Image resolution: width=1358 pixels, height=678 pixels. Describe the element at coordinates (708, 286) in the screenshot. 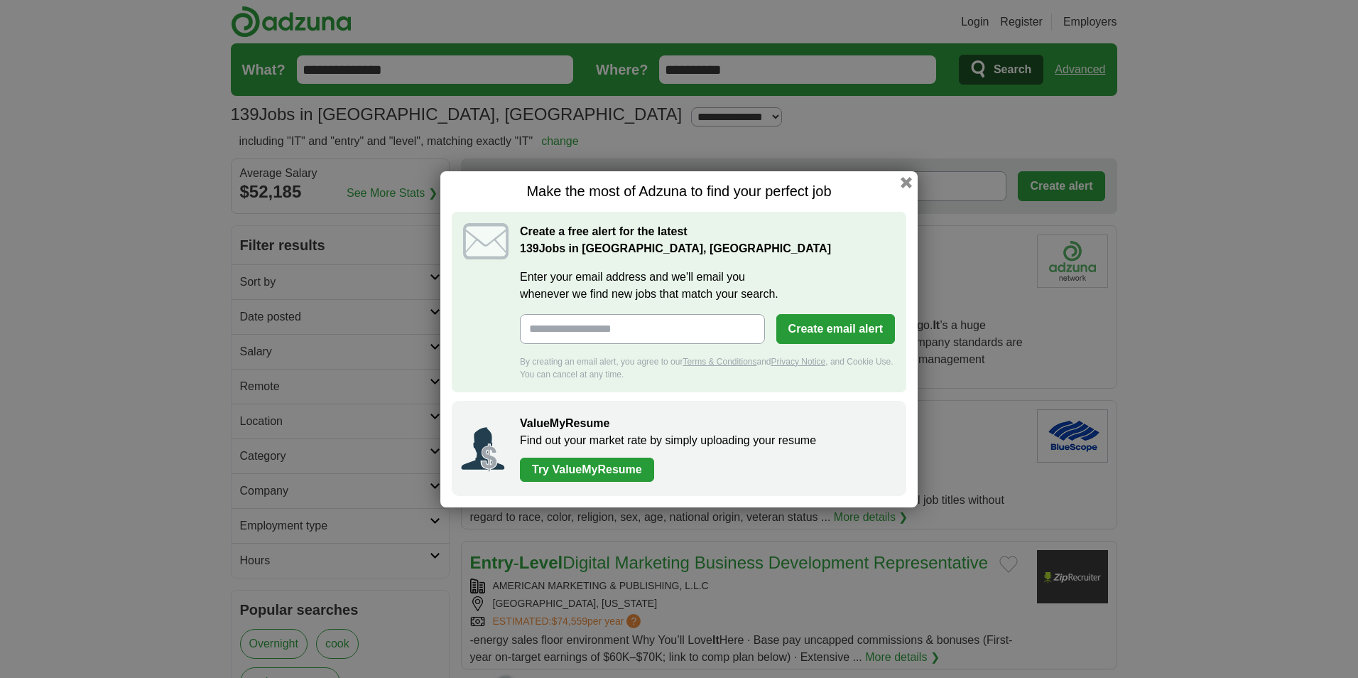

I see `label: Enter your email address and we'll email you whenever we find new jobs that match your search.` at that location.